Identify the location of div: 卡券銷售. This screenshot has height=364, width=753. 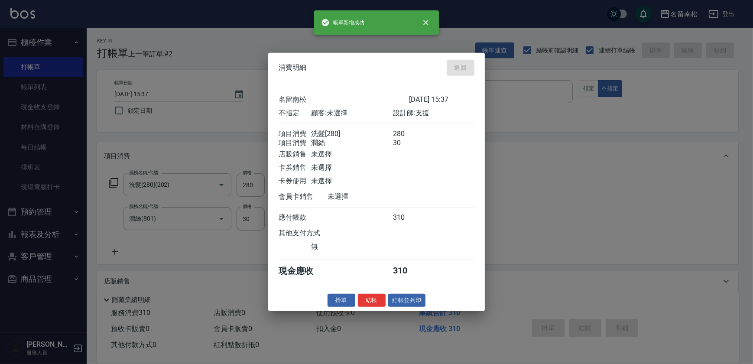
(294, 167).